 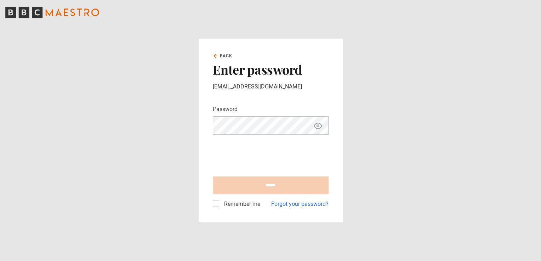 What do you see at coordinates (226, 56) in the screenshot?
I see `span: Back` at bounding box center [226, 56].